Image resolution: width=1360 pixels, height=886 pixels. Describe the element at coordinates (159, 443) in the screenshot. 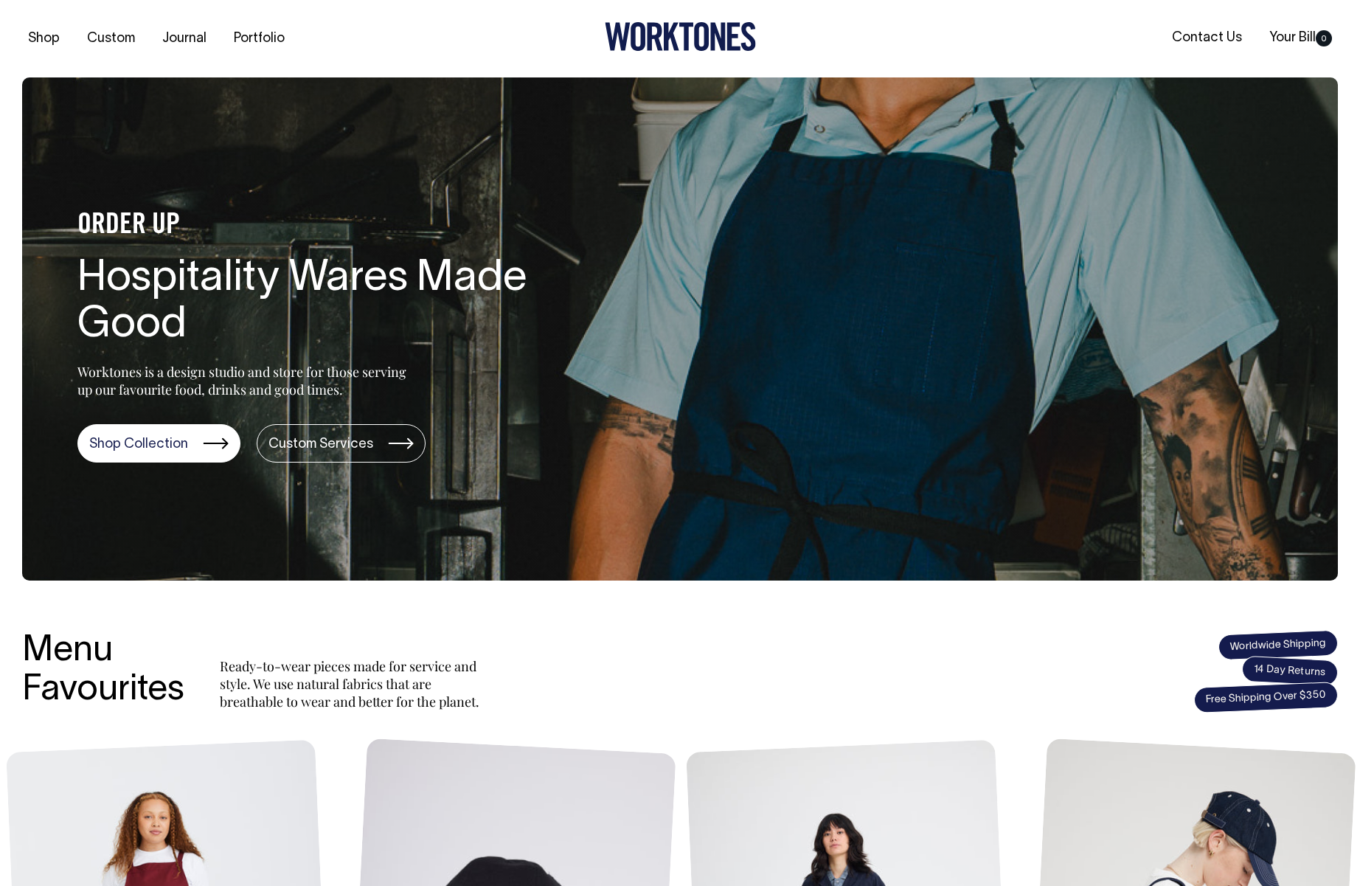

I see `a: Shop Collection` at that location.